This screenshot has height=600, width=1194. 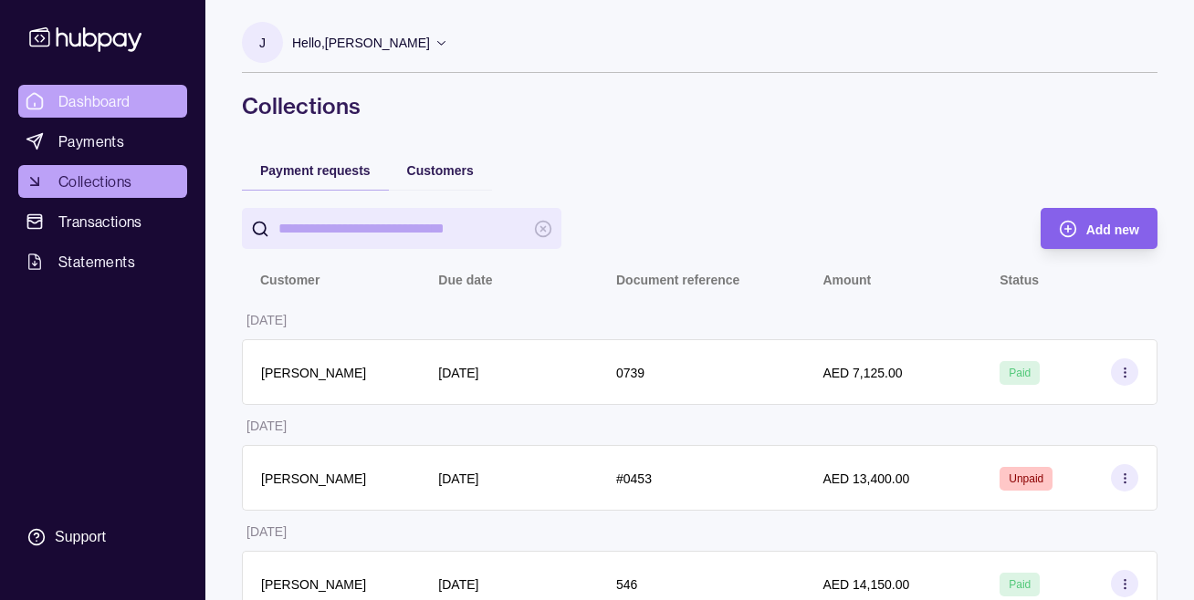 What do you see at coordinates (1099, 228) in the screenshot?
I see `button: Add new` at bounding box center [1099, 228].